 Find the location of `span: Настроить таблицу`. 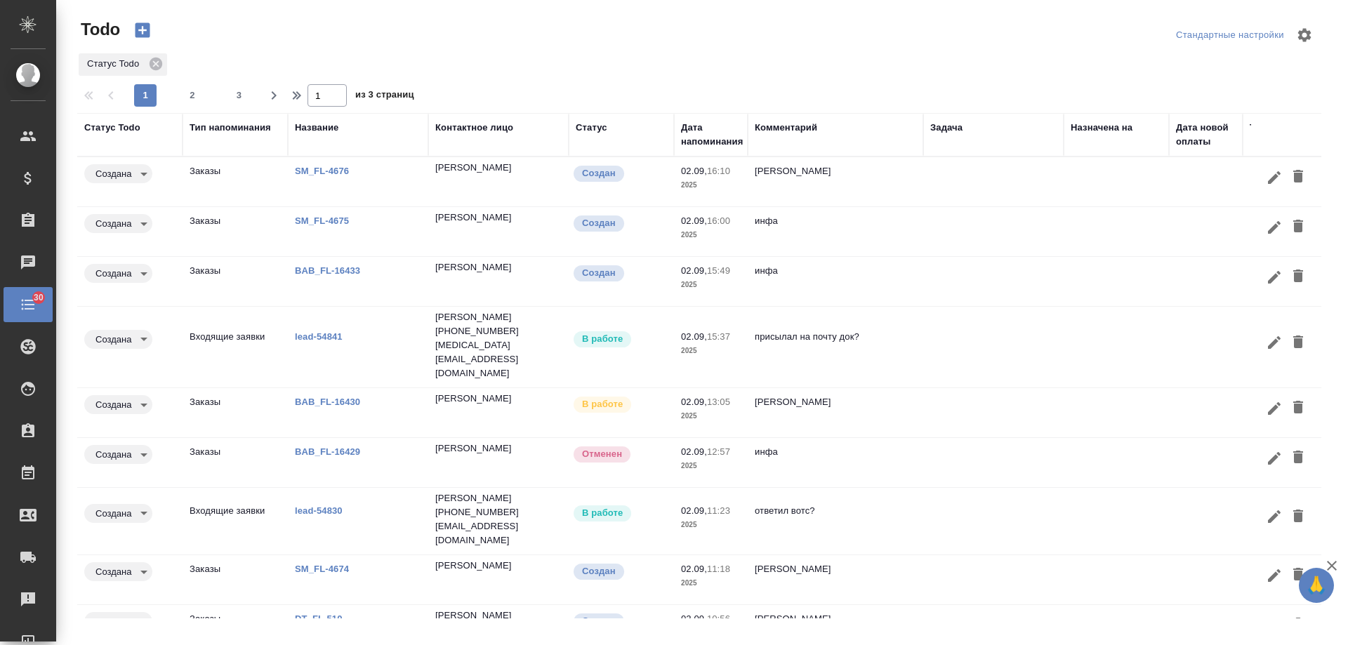

span: Настроить таблицу is located at coordinates (1305, 35).